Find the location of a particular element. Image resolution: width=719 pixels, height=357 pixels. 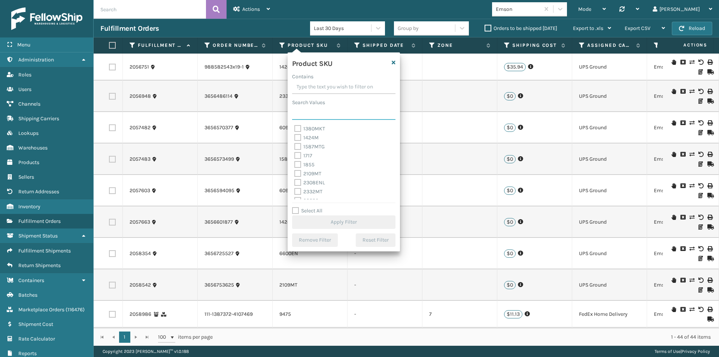

a: 2057663 is located at coordinates (140, 222).